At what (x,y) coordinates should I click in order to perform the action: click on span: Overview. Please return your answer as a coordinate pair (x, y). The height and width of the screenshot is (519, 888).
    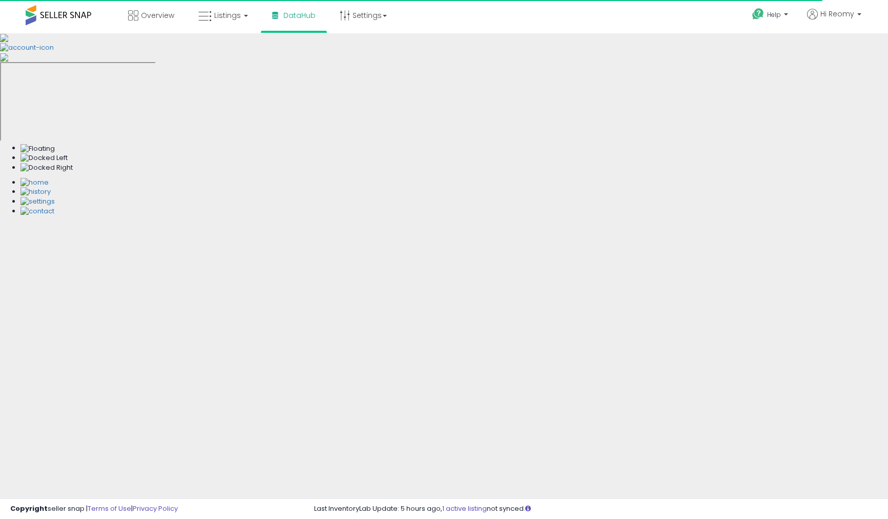
    Looking at the image, I should click on (157, 15).